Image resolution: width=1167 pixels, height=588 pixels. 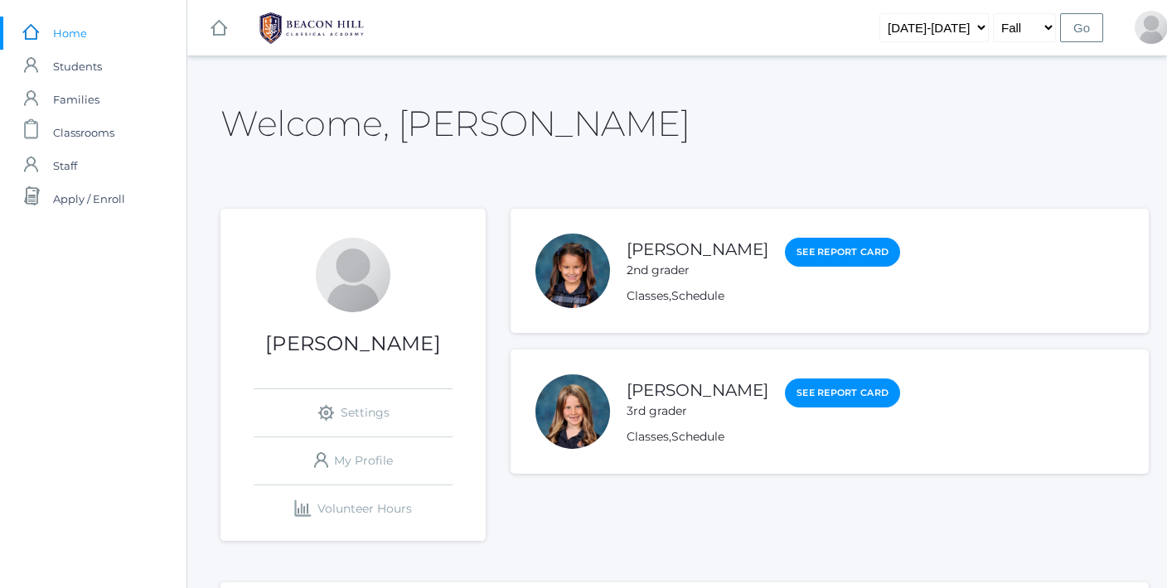 What do you see at coordinates (89, 199) in the screenshot?
I see `span: Apply / Enroll` at bounding box center [89, 199].